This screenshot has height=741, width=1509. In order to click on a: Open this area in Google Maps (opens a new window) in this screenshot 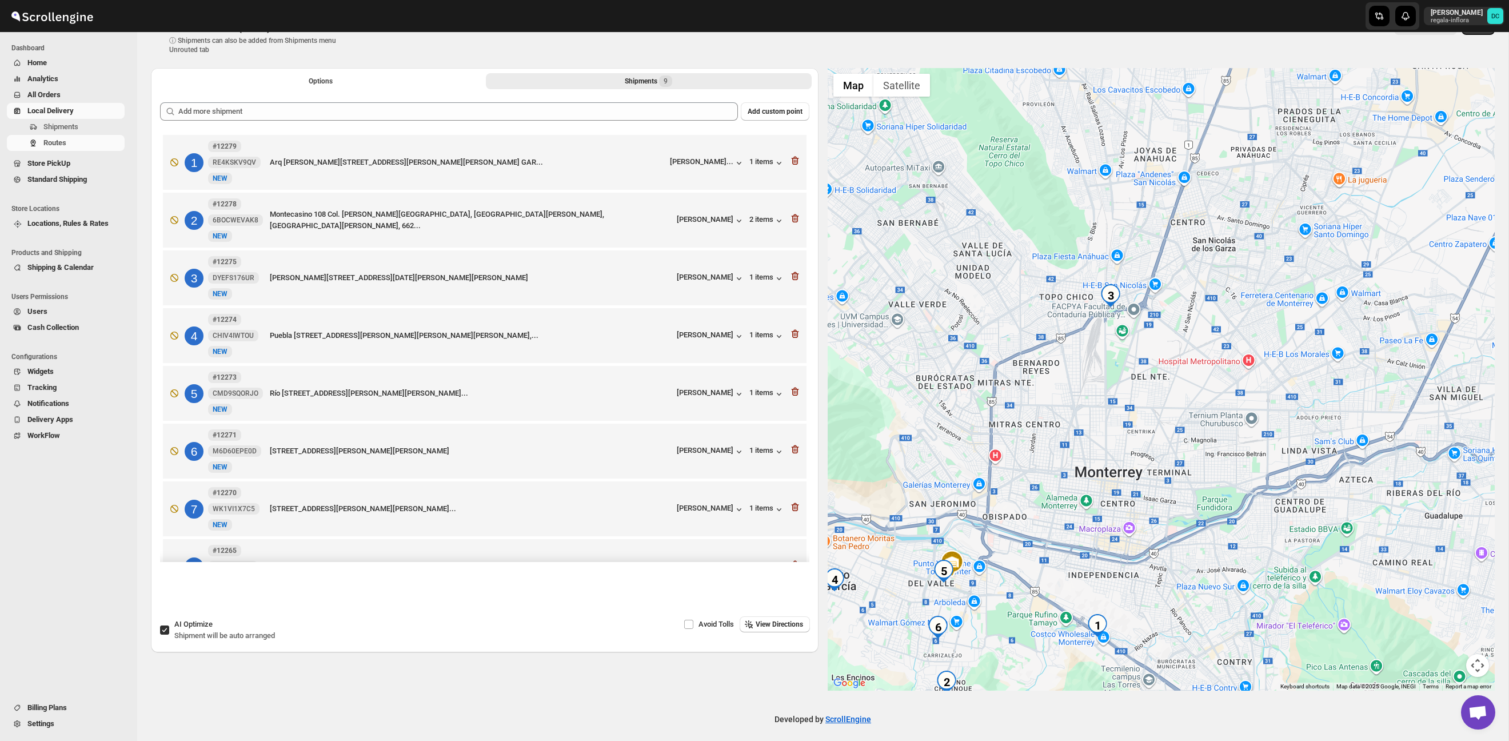, I will do `click(850, 683)`.